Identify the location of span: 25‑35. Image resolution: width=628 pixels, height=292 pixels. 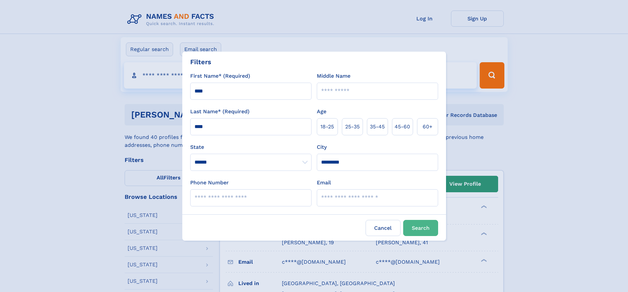
(352, 127).